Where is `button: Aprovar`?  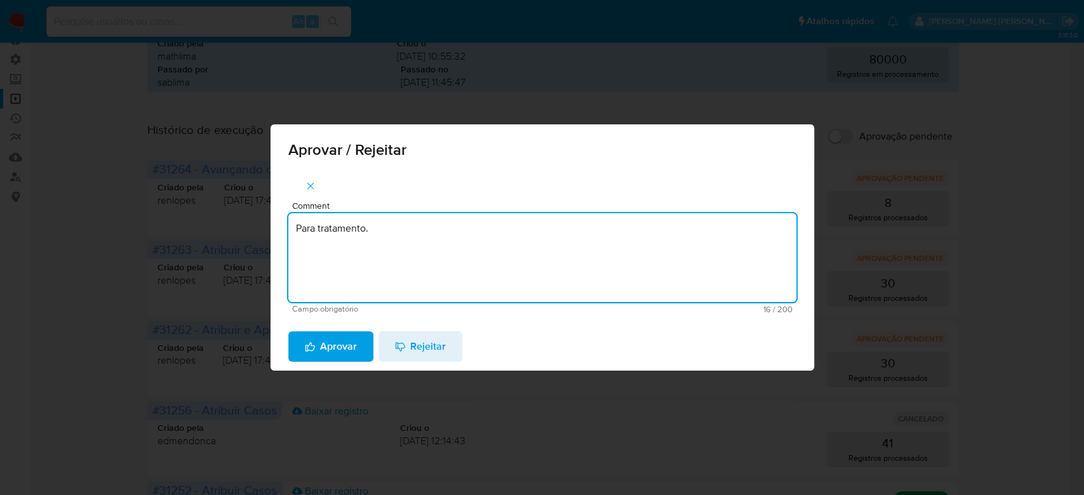 button: Aprovar is located at coordinates (331, 347).